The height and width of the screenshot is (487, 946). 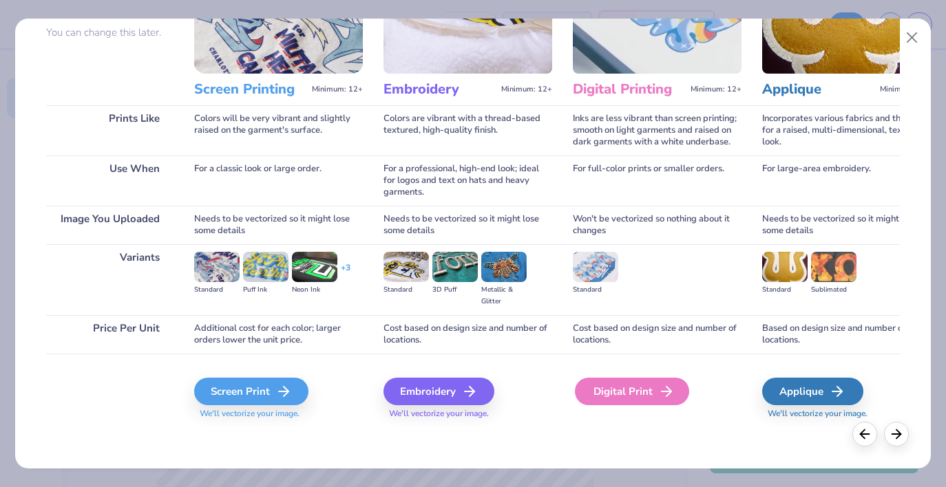 What do you see at coordinates (834, 267) in the screenshot?
I see `img: Sublimated` at bounding box center [834, 267].